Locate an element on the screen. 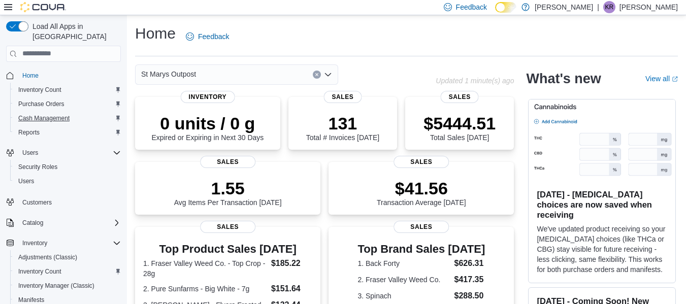 This screenshot has width=686, height=304. span: KR is located at coordinates (609, 7).